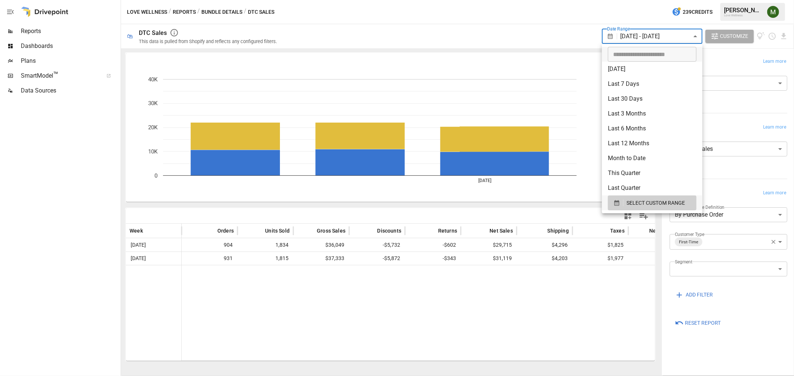 This screenshot has width=794, height=376. What do you see at coordinates (652, 129) in the screenshot?
I see `li: Last 6 Months` at bounding box center [652, 129].